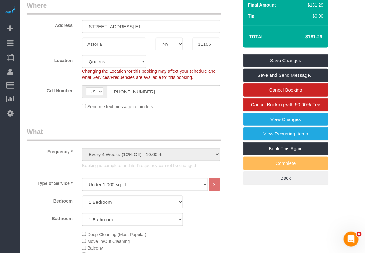 The height and width of the screenshot is (253, 365). What do you see at coordinates (50, 24) in the screenshot?
I see `label: Address` at bounding box center [50, 24].